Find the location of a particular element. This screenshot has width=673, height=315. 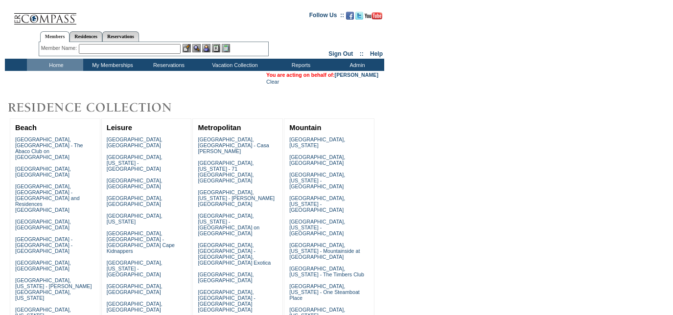

img: Impersonate is located at coordinates (206, 48).